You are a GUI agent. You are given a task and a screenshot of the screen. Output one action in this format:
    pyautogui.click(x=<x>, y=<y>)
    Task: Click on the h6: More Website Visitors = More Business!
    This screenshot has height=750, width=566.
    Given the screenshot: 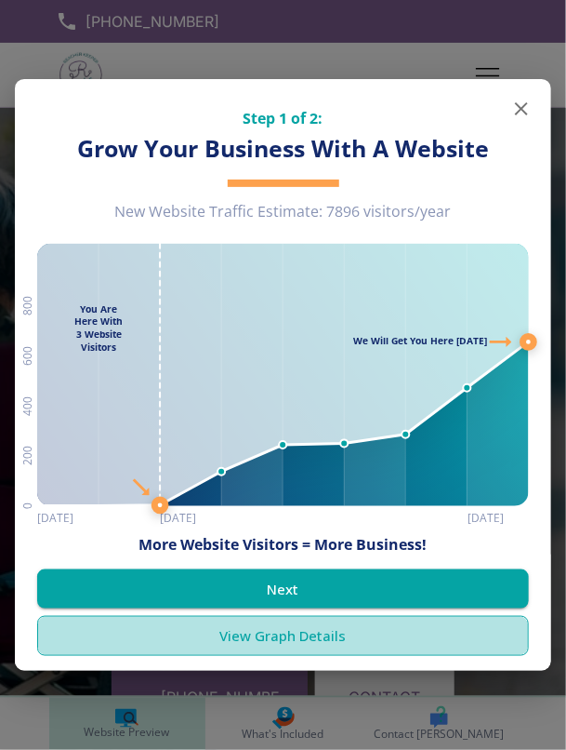 What is the action you would take?
    pyautogui.click(x=283, y=544)
    